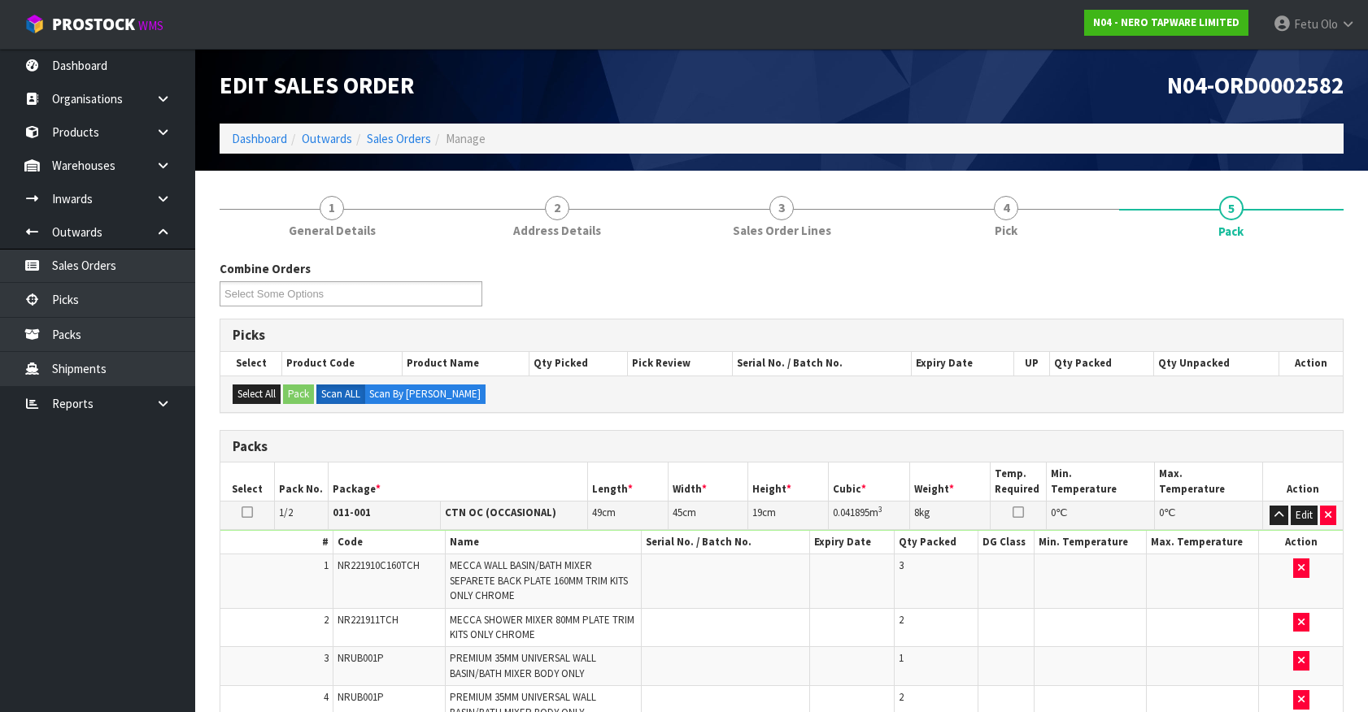 This screenshot has height=712, width=1368. I want to click on span: 45, so click(677, 512).